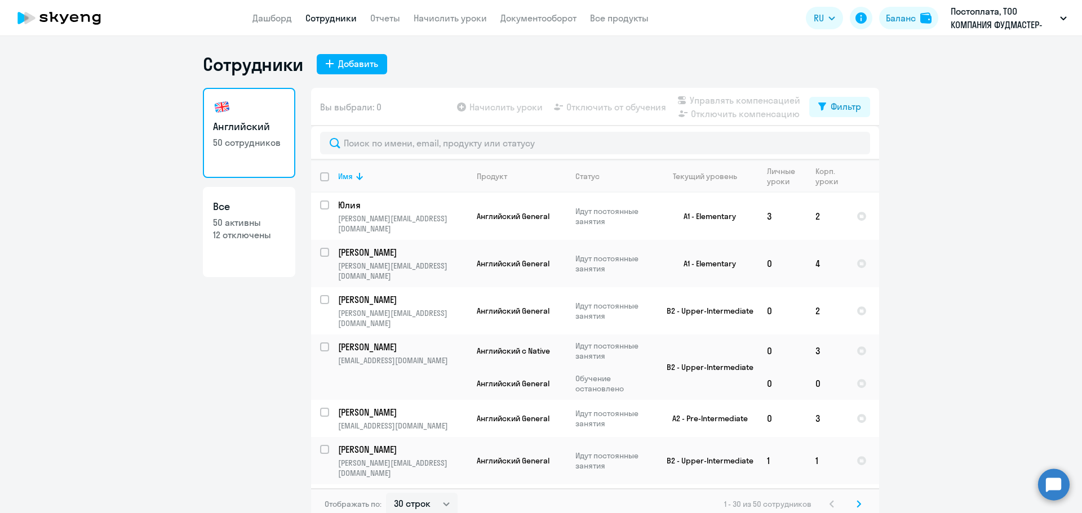 Image resolution: width=1082 pixels, height=513 pixels. I want to click on td: 4, so click(827, 264).